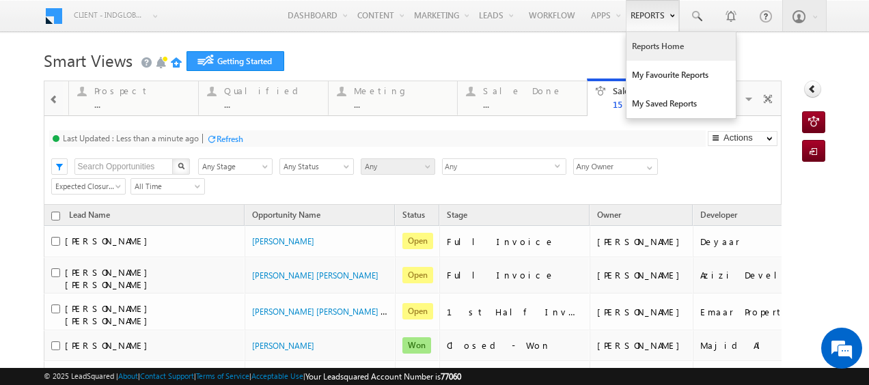 The image size is (869, 385). I want to click on div: Closed - Won, so click(515, 346).